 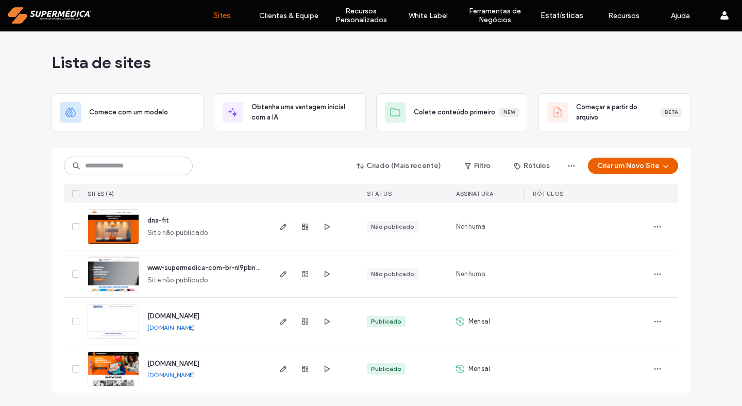 What do you see at coordinates (379, 194) in the screenshot?
I see `span: STATUS` at bounding box center [379, 194].